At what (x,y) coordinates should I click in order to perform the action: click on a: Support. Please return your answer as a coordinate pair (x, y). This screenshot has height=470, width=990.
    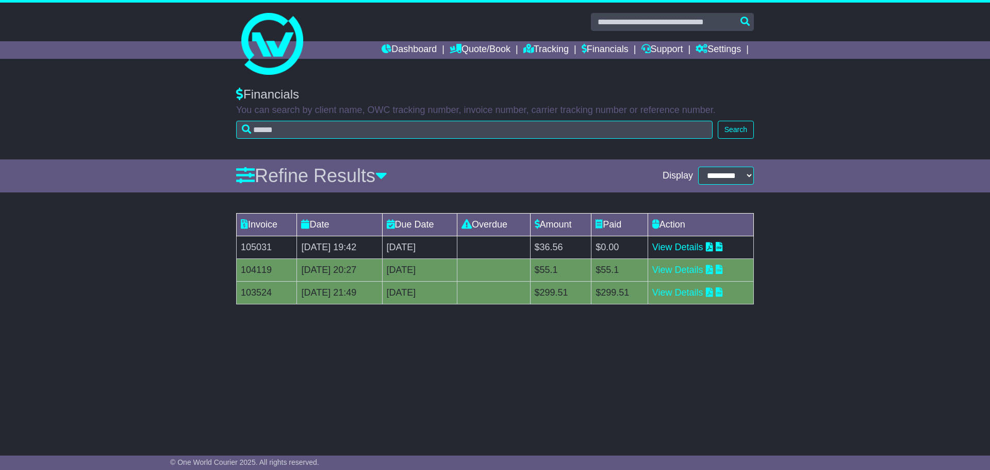
    Looking at the image, I should click on (662, 50).